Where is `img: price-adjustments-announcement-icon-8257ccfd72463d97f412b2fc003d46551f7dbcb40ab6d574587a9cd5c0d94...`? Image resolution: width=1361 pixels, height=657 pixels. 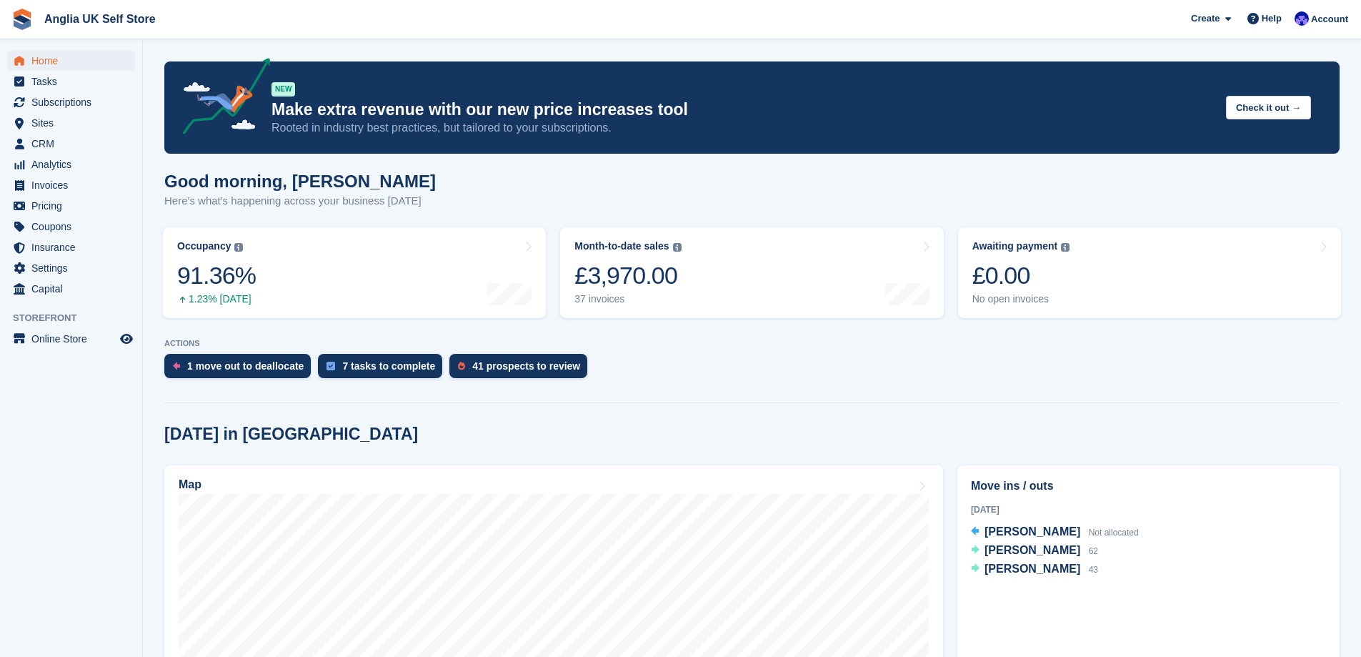 img: price-adjustments-announcement-icon-8257ccfd72463d97f412b2fc003d46551f7dbcb40ab6d574587a9cd5c0d94... is located at coordinates (221, 99).